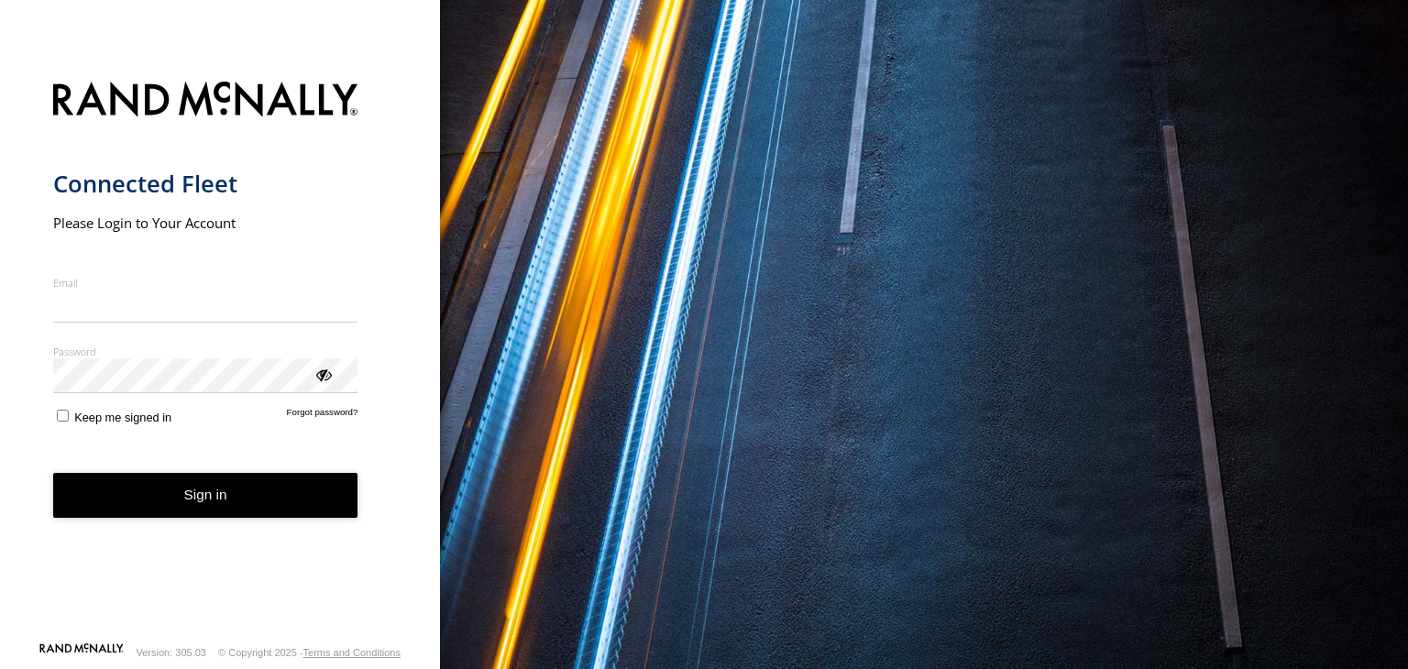  Describe the element at coordinates (220, 356) in the screenshot. I see `form: main` at that location.